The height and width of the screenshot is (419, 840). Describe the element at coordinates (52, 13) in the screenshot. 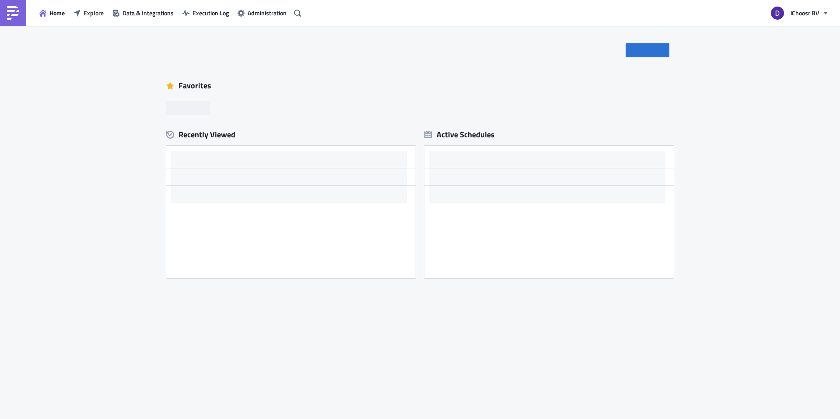

I see `button: Home` at that location.